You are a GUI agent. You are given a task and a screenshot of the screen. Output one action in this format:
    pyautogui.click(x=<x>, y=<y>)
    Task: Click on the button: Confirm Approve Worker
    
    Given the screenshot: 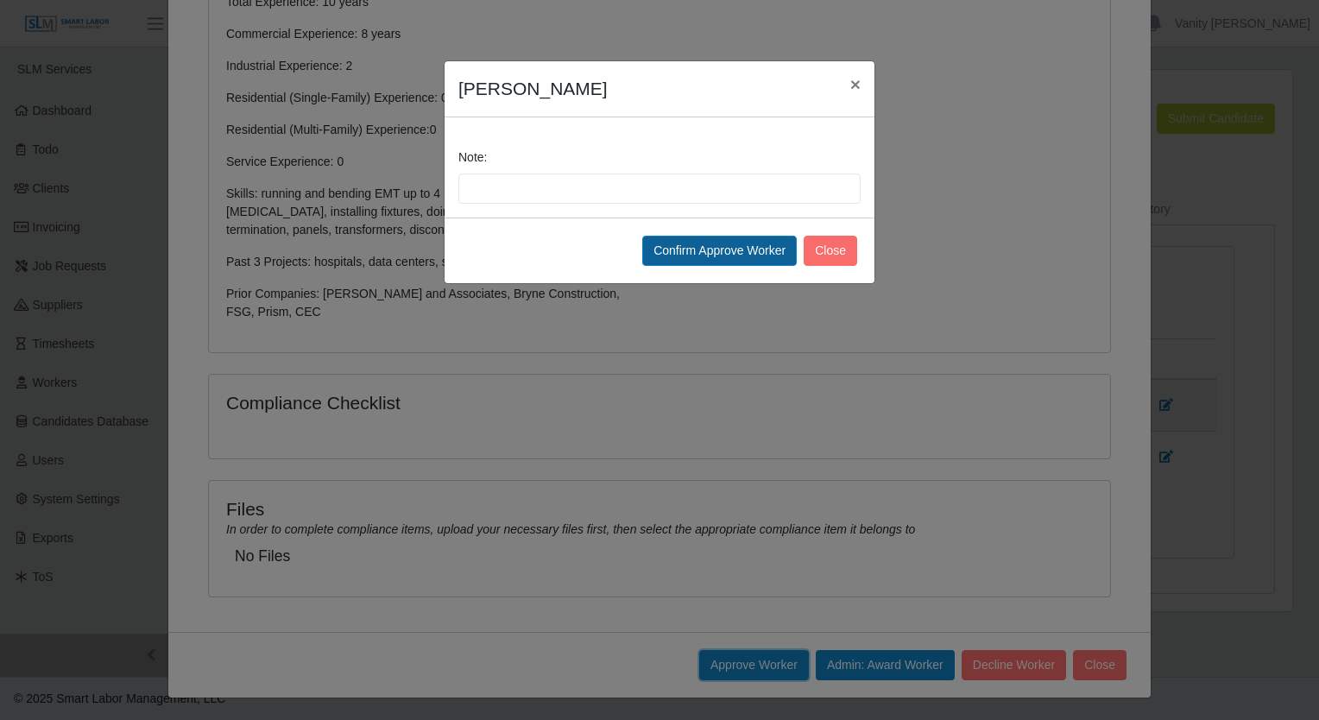 What is the action you would take?
    pyautogui.click(x=719, y=250)
    